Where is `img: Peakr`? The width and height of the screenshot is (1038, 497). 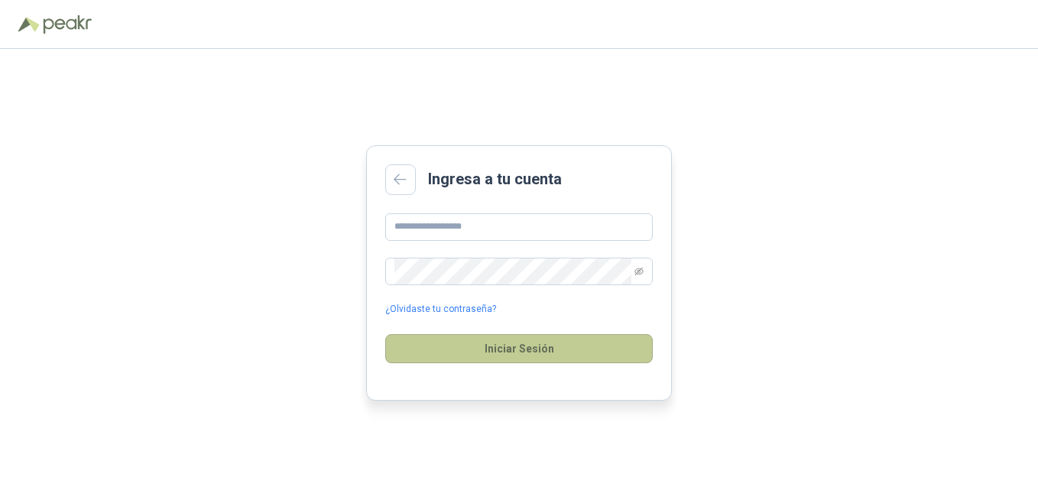 img: Peakr is located at coordinates (67, 24).